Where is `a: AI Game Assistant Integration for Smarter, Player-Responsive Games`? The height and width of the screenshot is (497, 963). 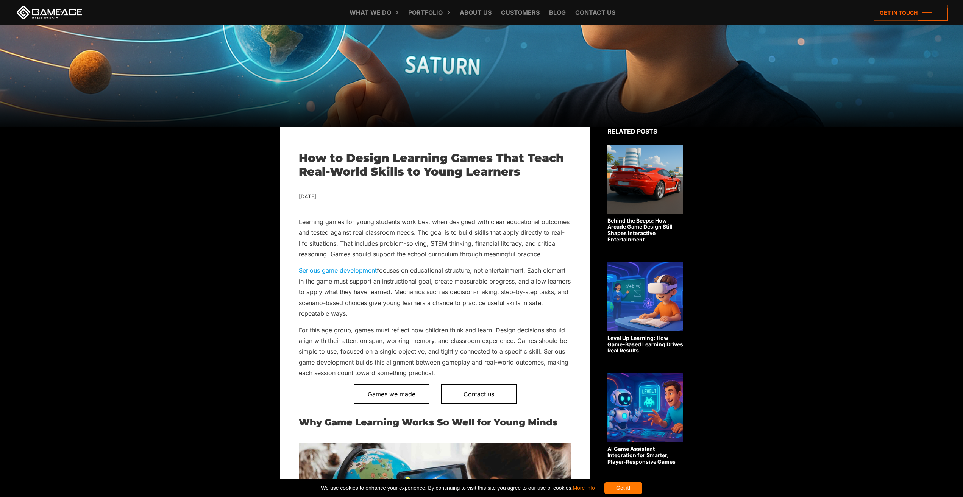 a: AI Game Assistant Integration for Smarter, Player-Responsive Games is located at coordinates (645, 419).